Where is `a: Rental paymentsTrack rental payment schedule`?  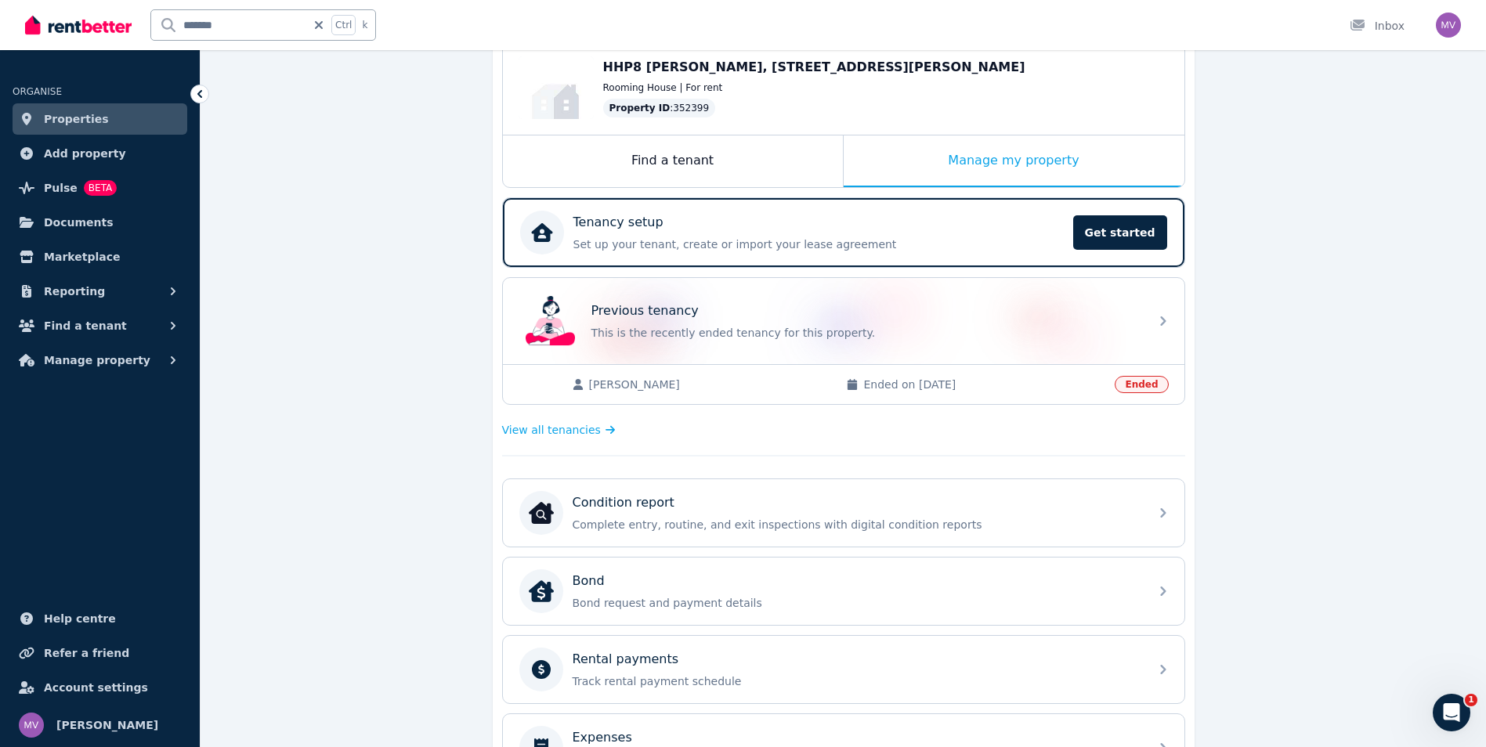
a: Rental paymentsTrack rental payment schedule is located at coordinates (843, 670).